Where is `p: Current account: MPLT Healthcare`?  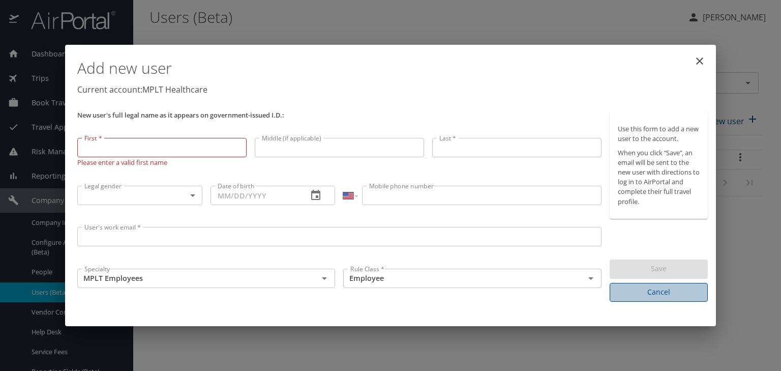
p: Current account: MPLT Healthcare is located at coordinates (392, 89).